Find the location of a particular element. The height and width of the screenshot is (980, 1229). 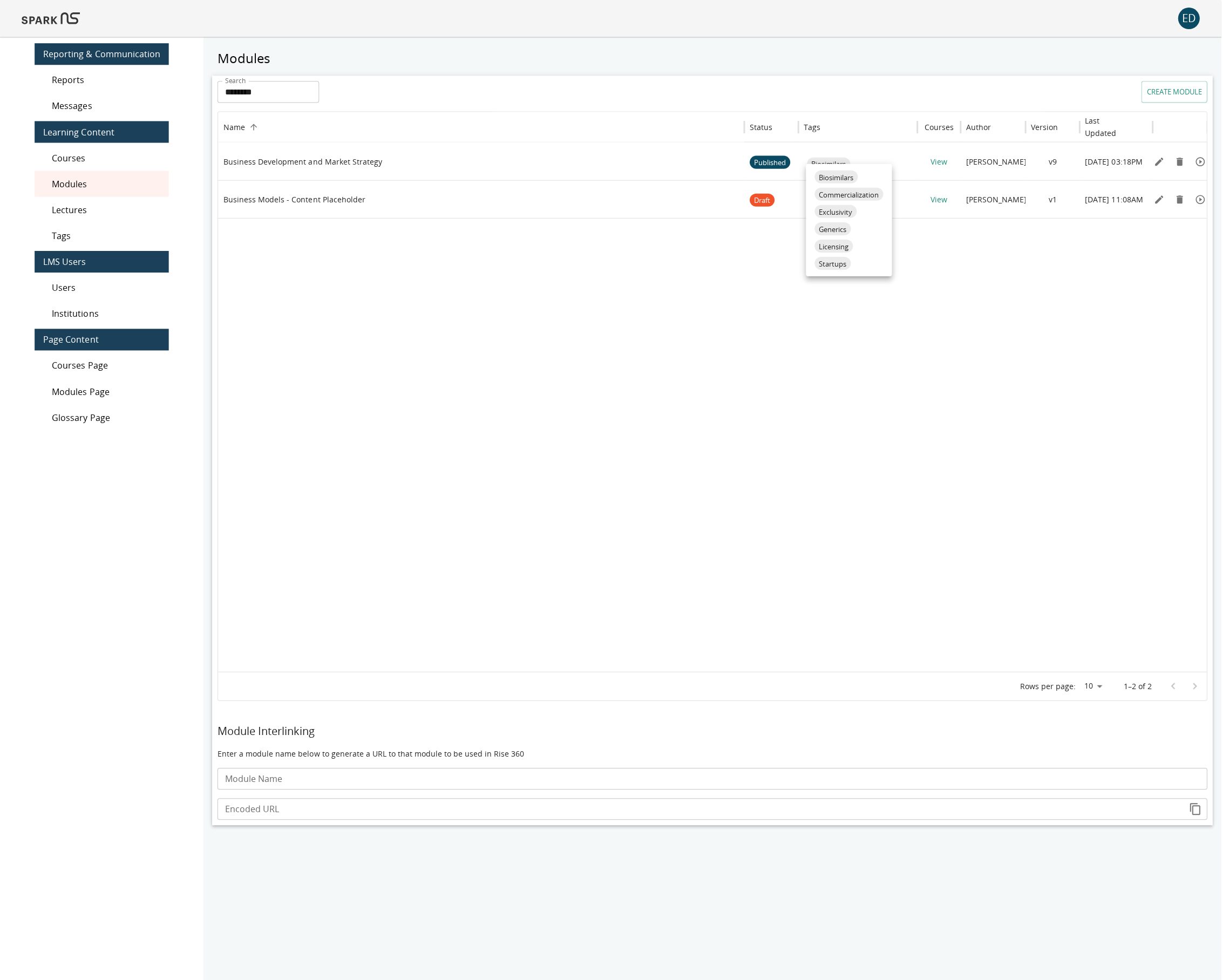

span: Page Content is located at coordinates (102, 339).